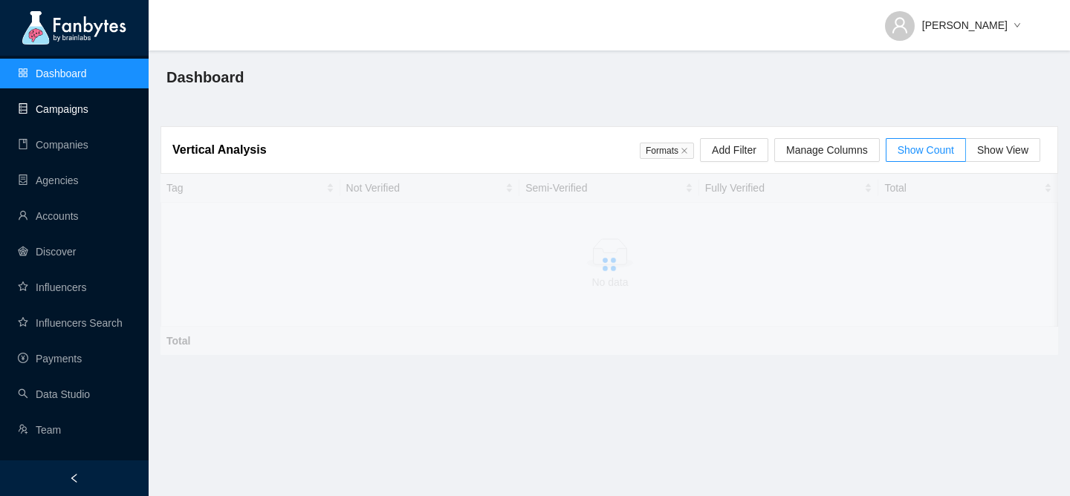  What do you see at coordinates (70, 323) in the screenshot?
I see `a: starInfluencers Search` at bounding box center [70, 323].